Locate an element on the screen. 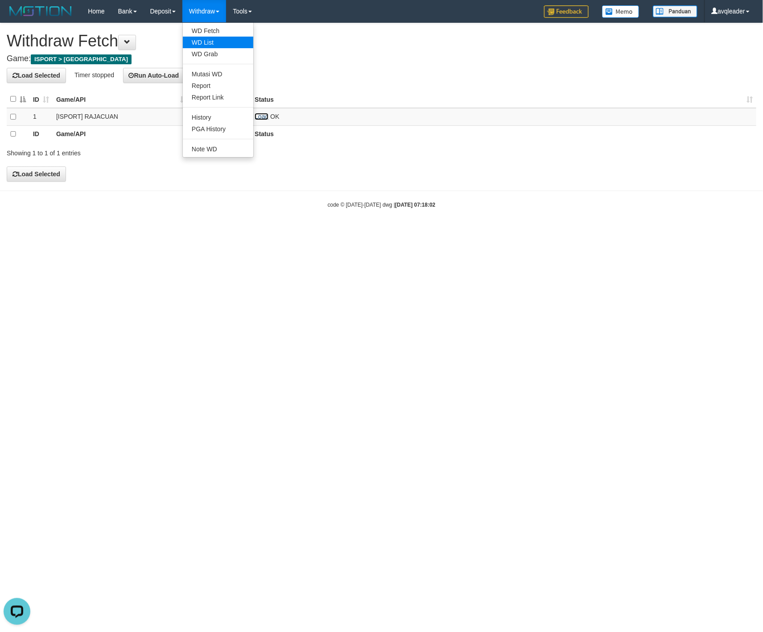 This screenshot has height=632, width=763. div: Showing 1 to 1 of 1 entries is located at coordinates (159, 151).